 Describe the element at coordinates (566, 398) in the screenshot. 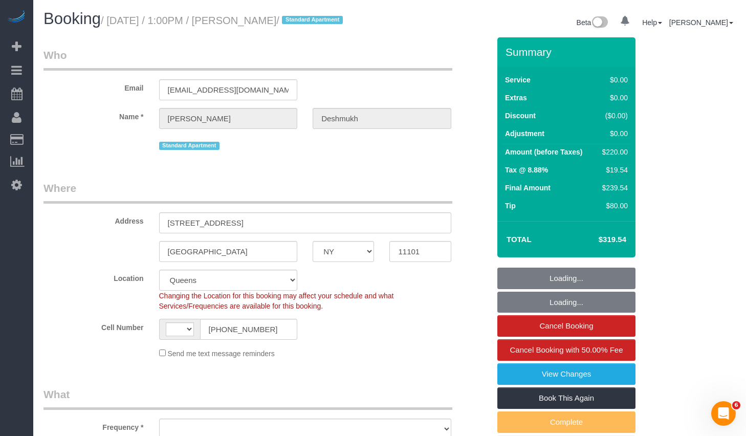

I see `a: Book This Again` at that location.